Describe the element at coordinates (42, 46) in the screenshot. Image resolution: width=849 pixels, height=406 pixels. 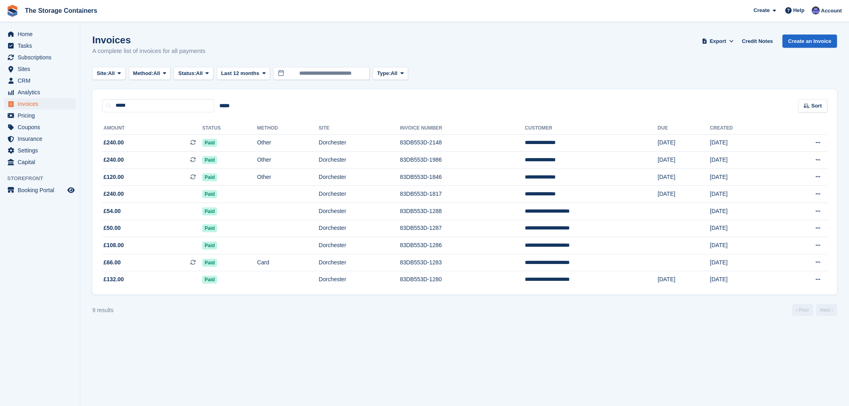
I see `span: Tasks` at that location.